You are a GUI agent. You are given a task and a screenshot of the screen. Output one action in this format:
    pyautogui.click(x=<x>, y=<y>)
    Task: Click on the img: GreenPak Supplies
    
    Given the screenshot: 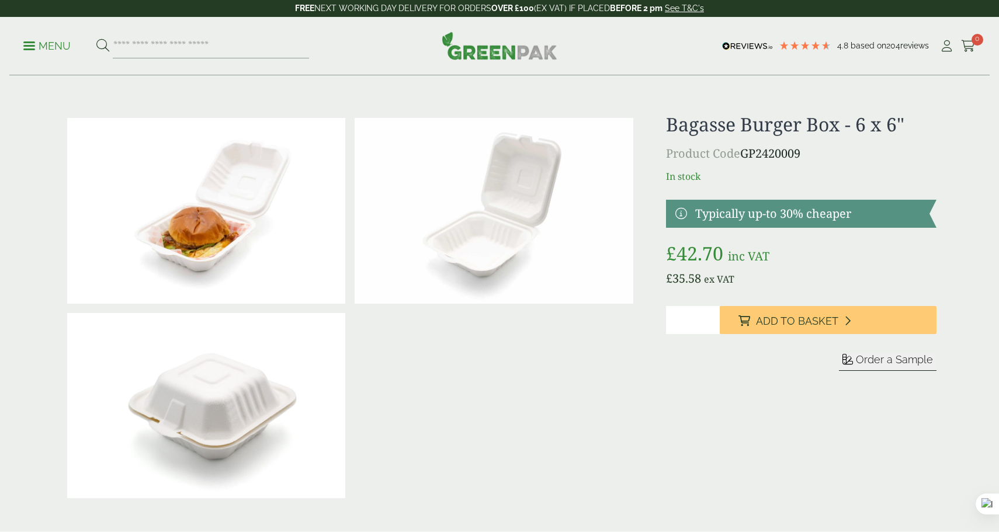 What is the action you would take?
    pyautogui.click(x=499, y=46)
    